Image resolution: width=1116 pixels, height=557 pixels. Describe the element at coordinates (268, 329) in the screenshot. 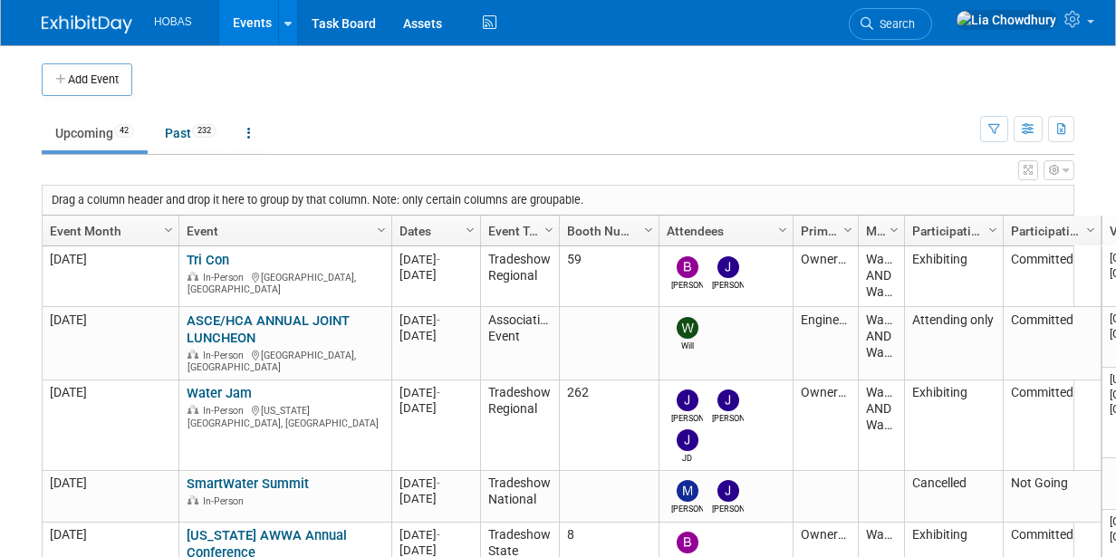

I see `a: ASCE/HCA ANNUAL JOINT LUNCHEON` at that location.